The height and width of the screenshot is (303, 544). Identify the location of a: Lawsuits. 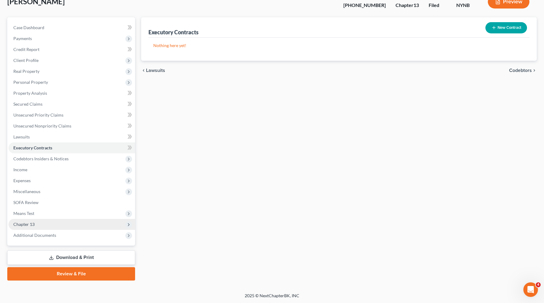
(72, 137).